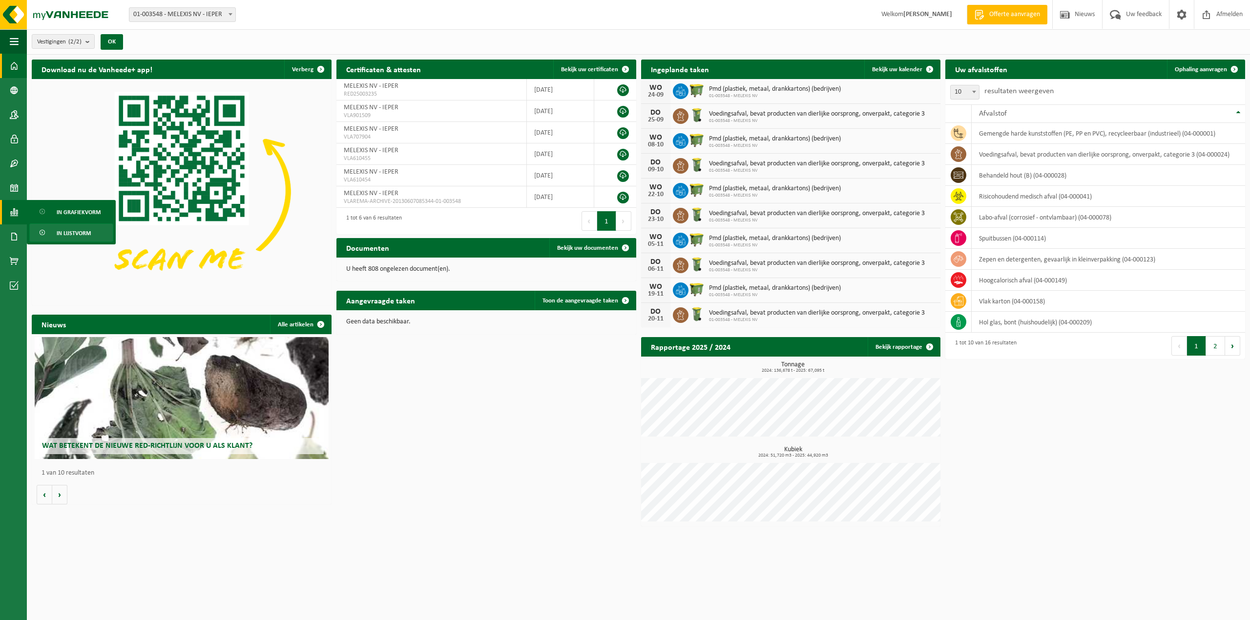  What do you see at coordinates (793, 371) in the screenshot?
I see `span: 2024: 136,678 t - 2025: 67,095 t` at bounding box center [793, 371].